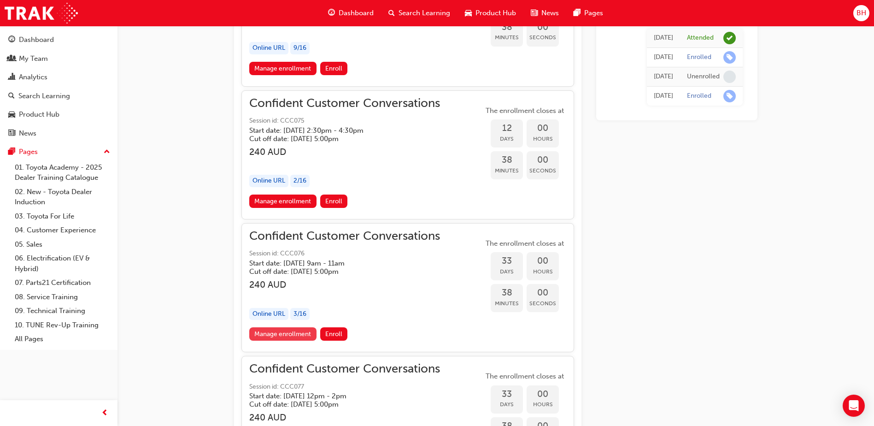 The width and height of the screenshot is (874, 426). What do you see at coordinates (703, 77) in the screenshot?
I see `div: Unenrolled` at bounding box center [703, 77].